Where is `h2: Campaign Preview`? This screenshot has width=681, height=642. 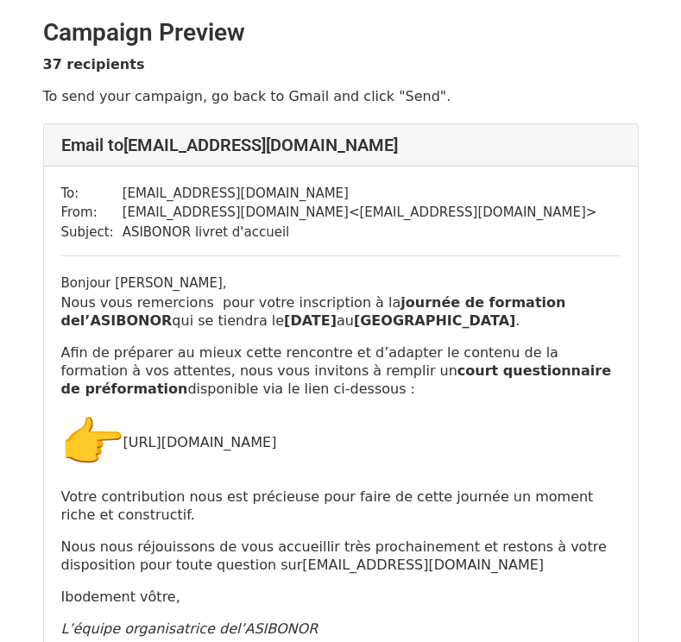 h2: Campaign Preview is located at coordinates (341, 33).